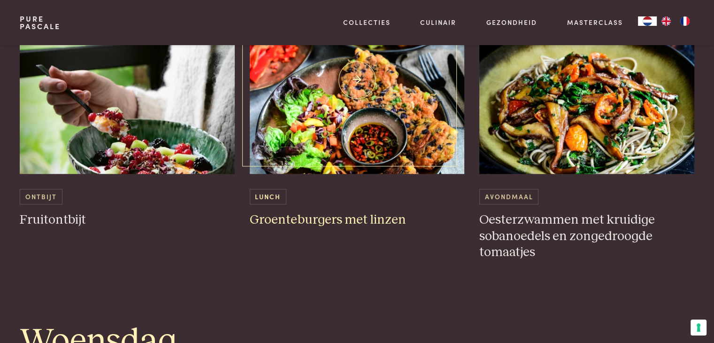 The image size is (714, 343). What do you see at coordinates (666, 21) in the screenshot?
I see `a: EN` at bounding box center [666, 21].